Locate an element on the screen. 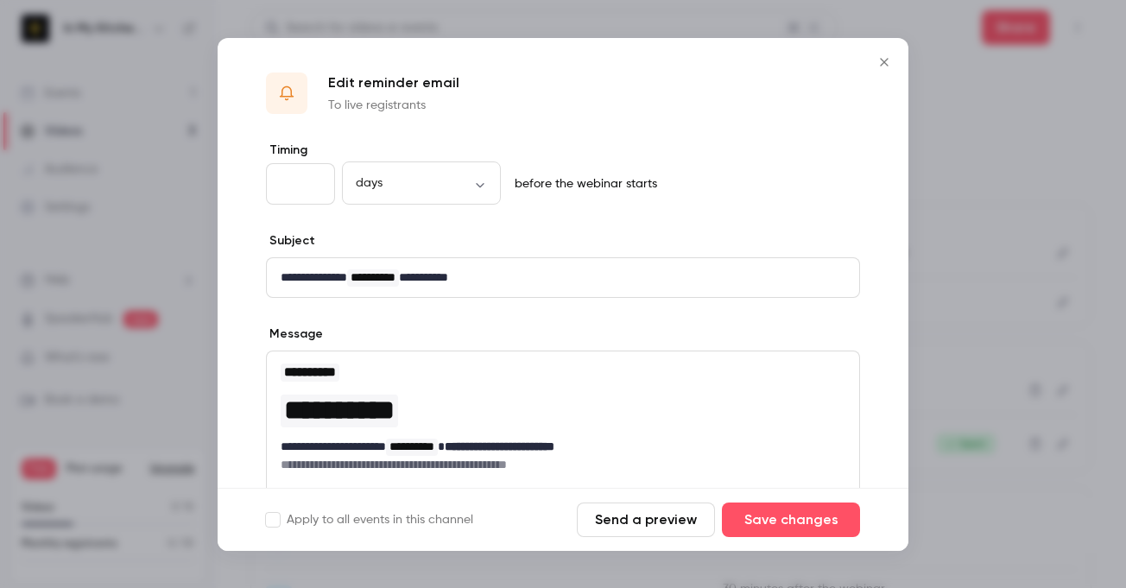 Image resolution: width=1126 pixels, height=588 pixels. p: before the webinar starts is located at coordinates (582, 184).